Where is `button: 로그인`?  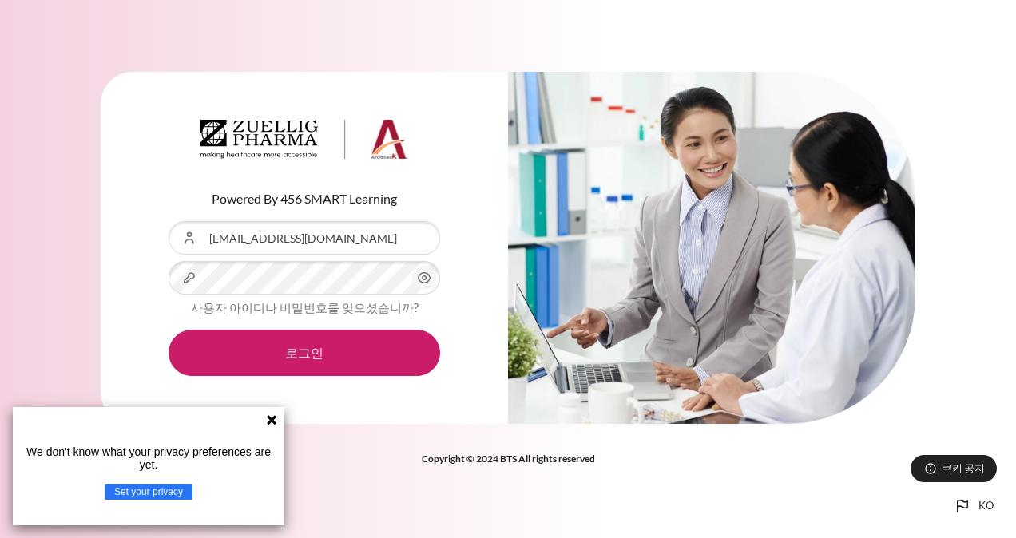 button: 로그인 is located at coordinates (304, 353).